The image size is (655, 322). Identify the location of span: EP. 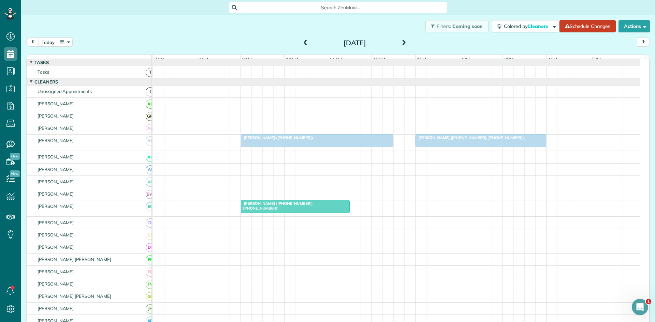
(150, 260).